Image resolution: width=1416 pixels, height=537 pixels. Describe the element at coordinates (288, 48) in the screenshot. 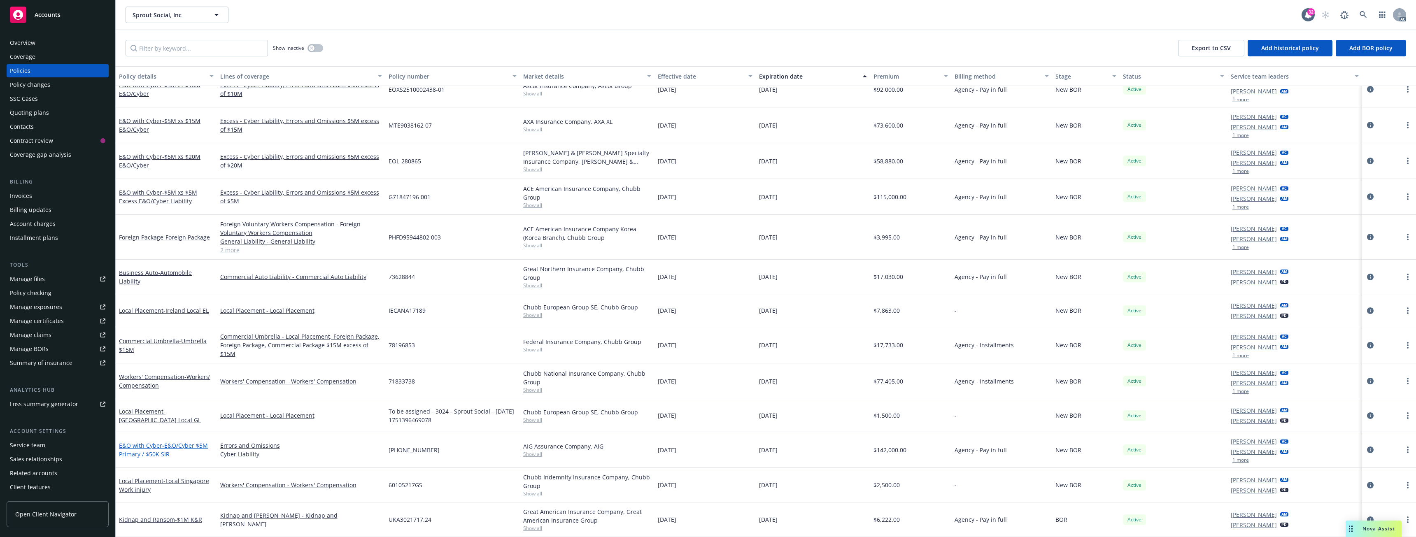

I see `span: Show inactive` at that location.